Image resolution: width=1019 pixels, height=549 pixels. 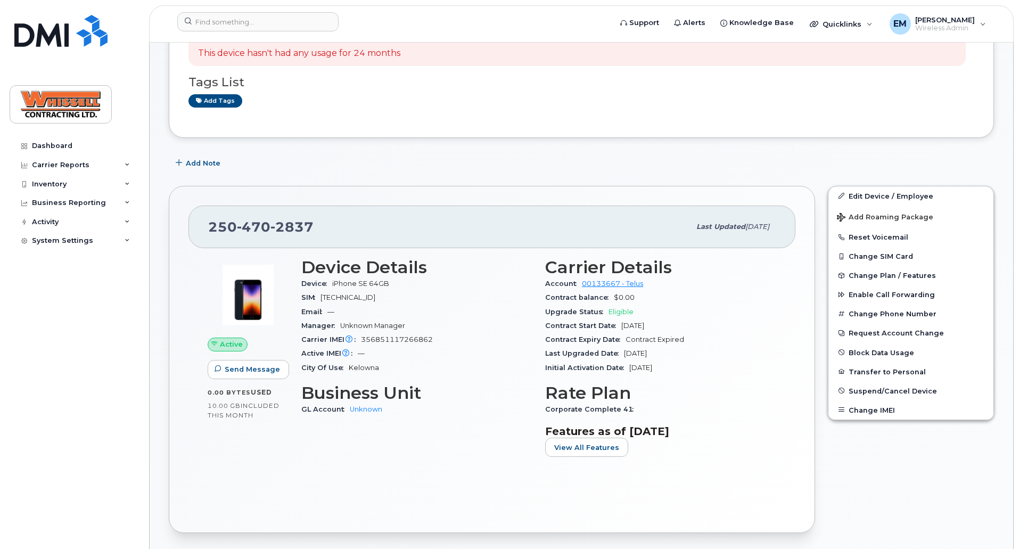 I want to click on span: Email, so click(x=314, y=311).